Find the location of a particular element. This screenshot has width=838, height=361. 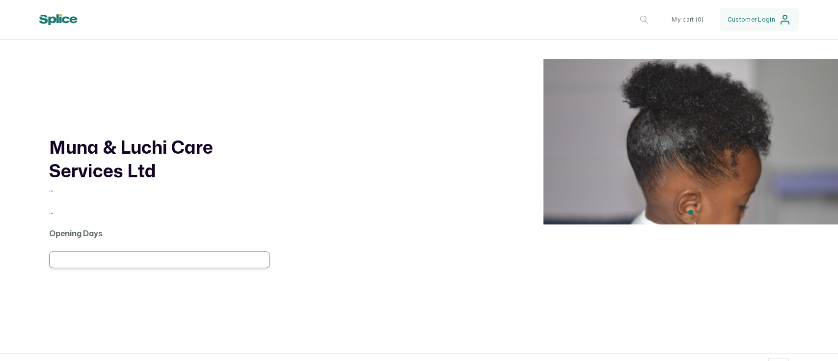

button: Customer Login is located at coordinates (759, 20).